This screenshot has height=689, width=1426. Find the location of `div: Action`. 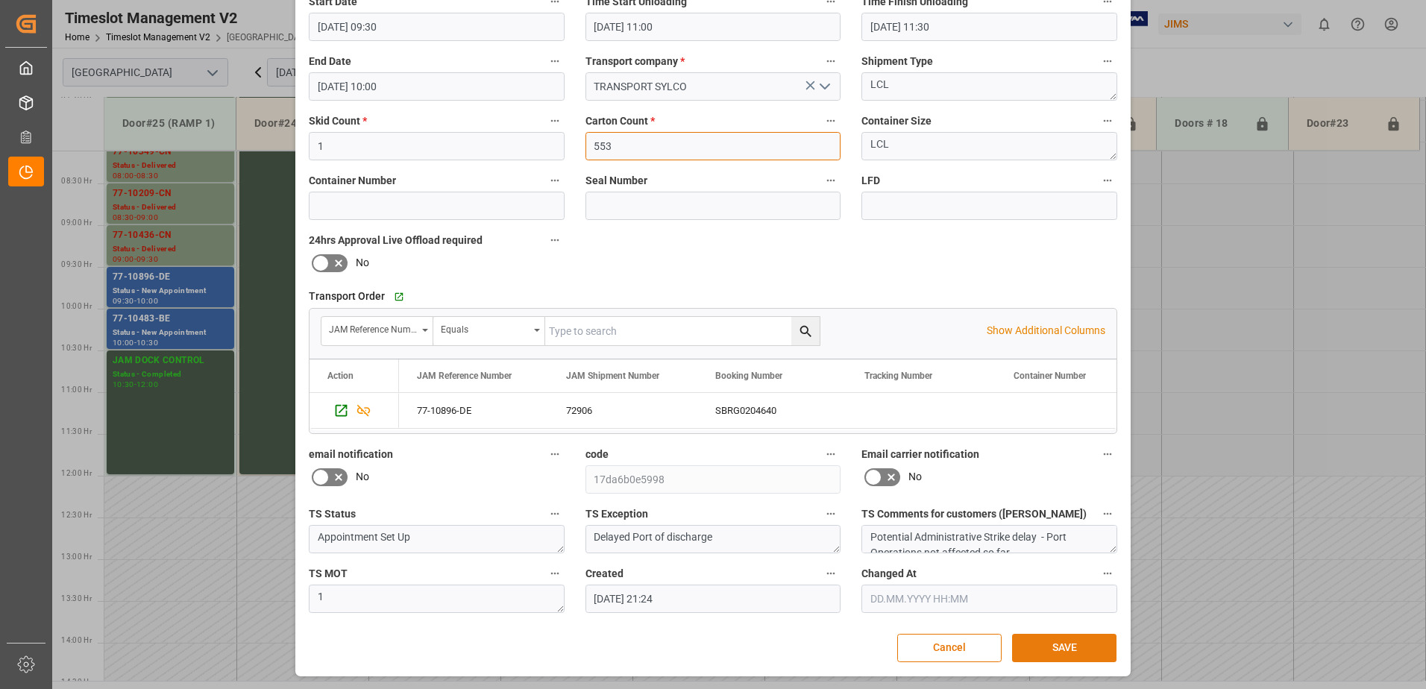

div: Action is located at coordinates (340, 376).